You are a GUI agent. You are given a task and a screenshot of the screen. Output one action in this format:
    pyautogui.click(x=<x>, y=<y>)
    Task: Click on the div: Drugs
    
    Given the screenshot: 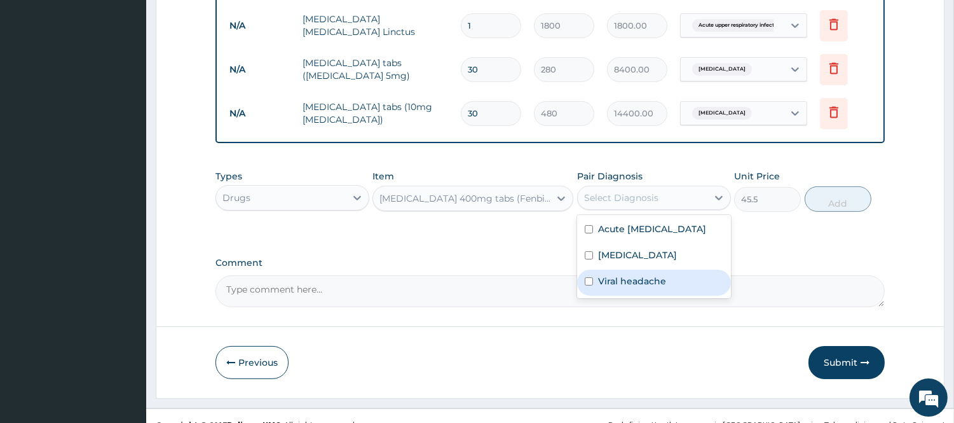 What is the action you would take?
    pyautogui.click(x=236, y=198)
    